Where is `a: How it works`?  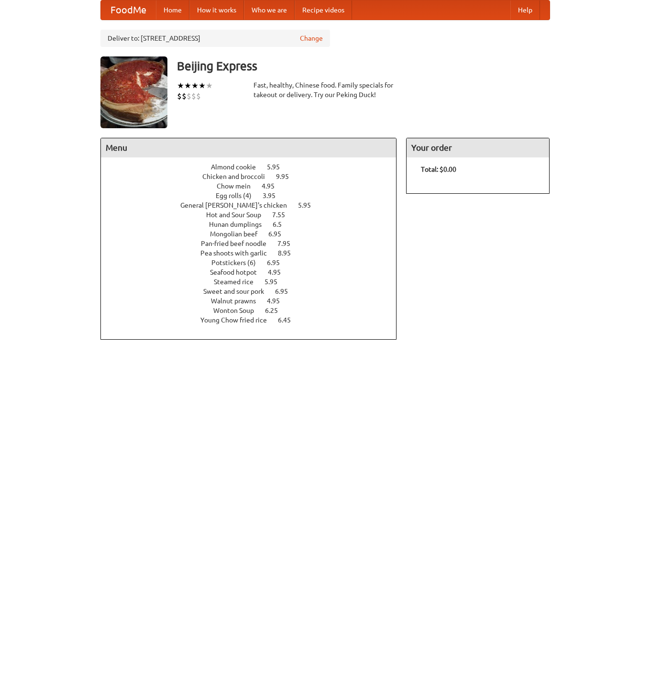 a: How it works is located at coordinates (217, 10).